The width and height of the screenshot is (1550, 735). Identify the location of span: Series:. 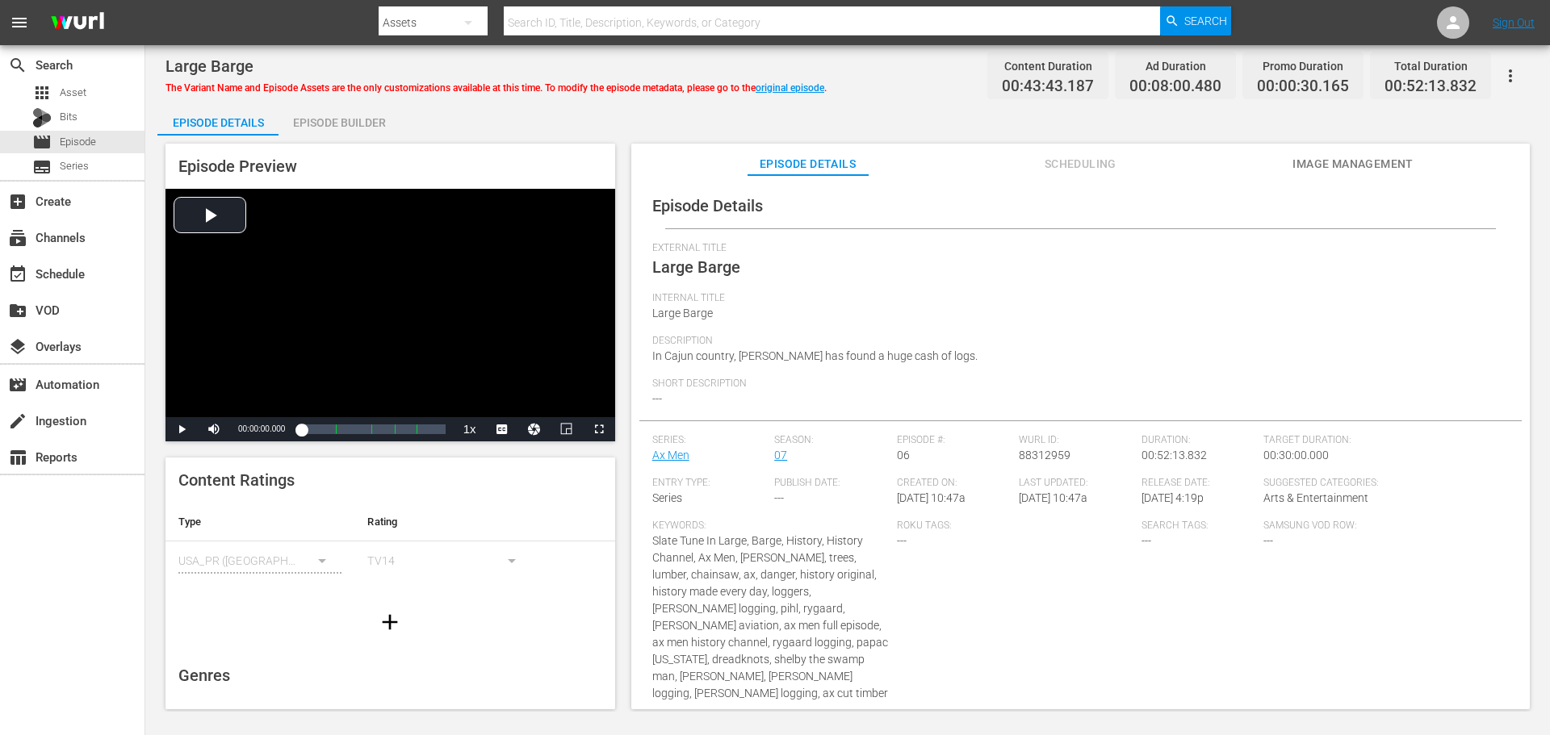
(710, 441).